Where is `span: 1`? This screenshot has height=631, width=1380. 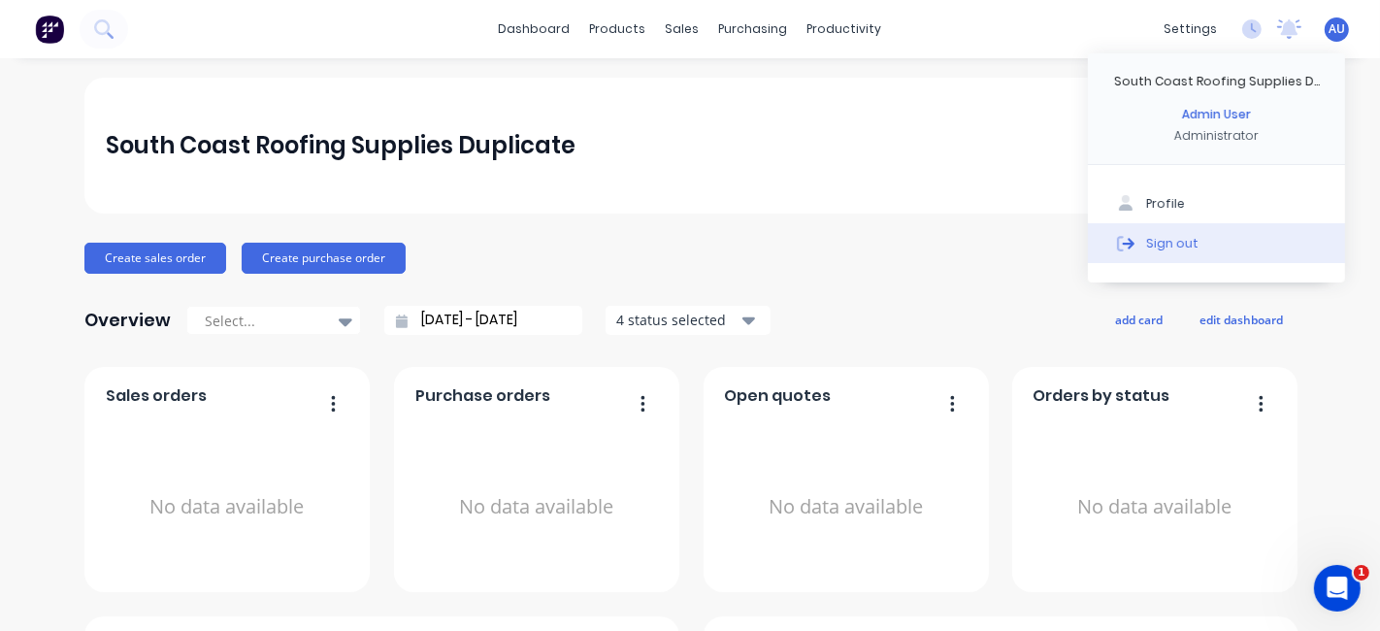
span: 1 is located at coordinates (1361, 572).